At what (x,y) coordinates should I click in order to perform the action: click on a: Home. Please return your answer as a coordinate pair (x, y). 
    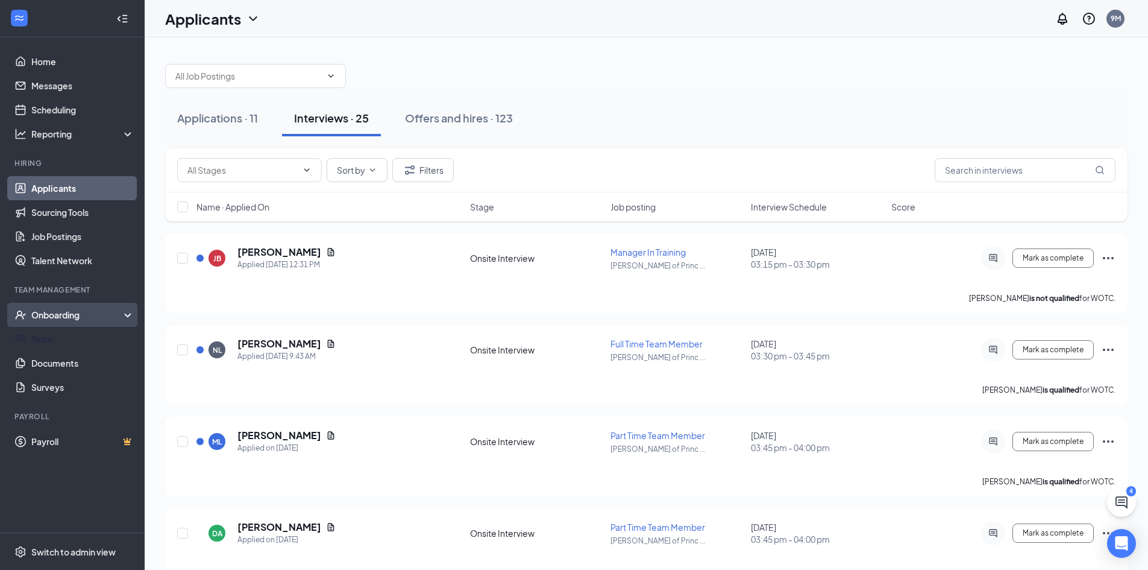
    Looking at the image, I should click on (83, 61).